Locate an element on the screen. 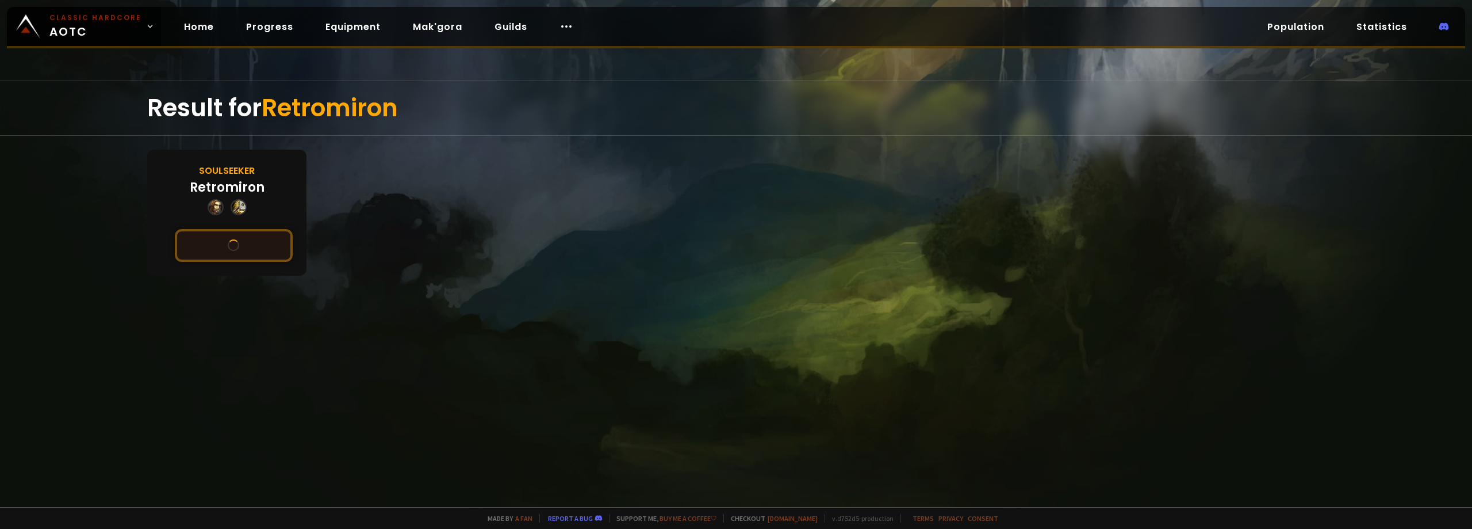 The image size is (1472, 529). a: Guilds is located at coordinates (511, 26).